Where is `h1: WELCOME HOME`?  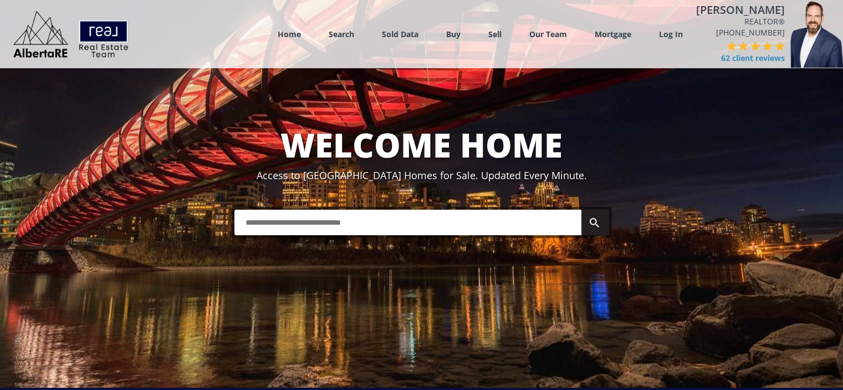 h1: WELCOME HOME is located at coordinates (421, 145).